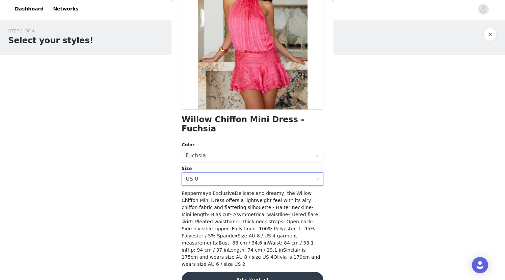  Describe the element at coordinates (65, 9) in the screenshot. I see `a: Networks` at that location.